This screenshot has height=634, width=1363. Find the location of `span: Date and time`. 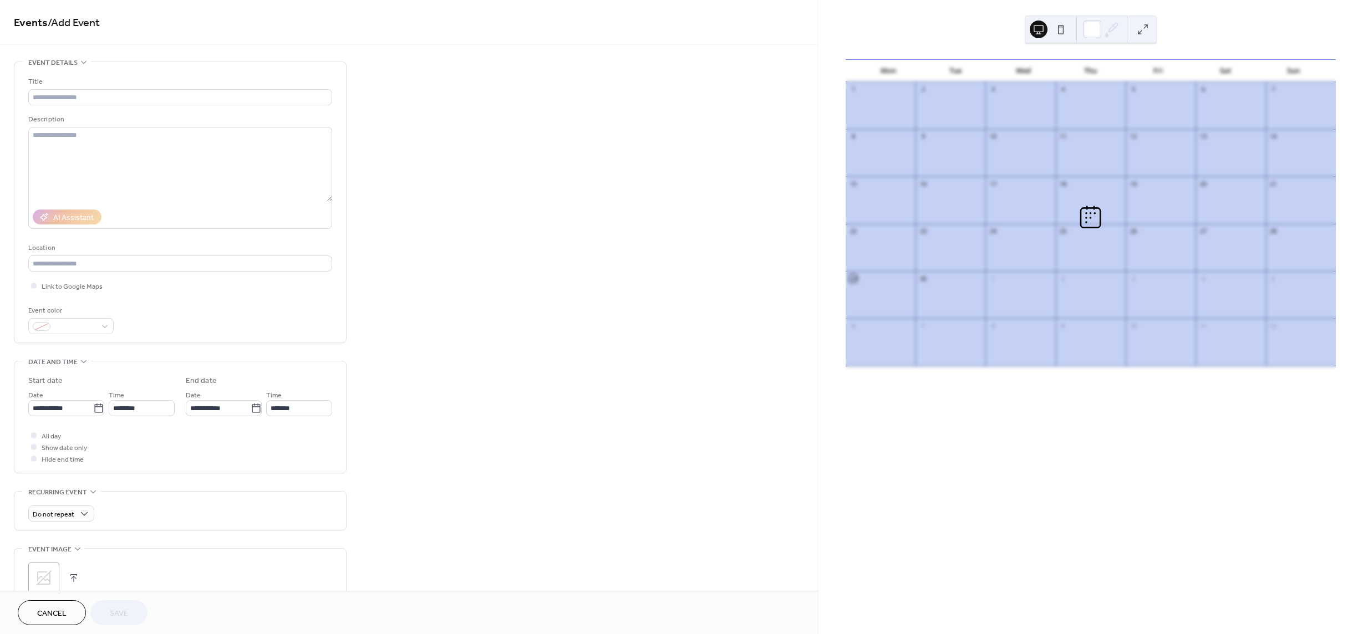

span: Date and time is located at coordinates (53, 362).